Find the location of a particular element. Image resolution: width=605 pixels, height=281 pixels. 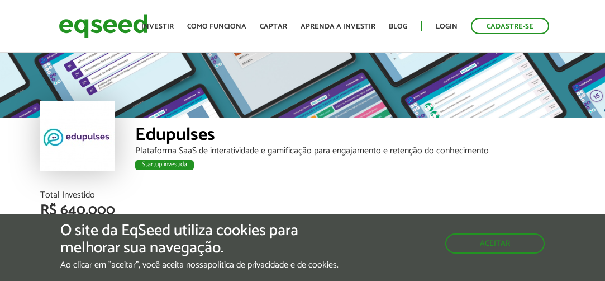

a: Aprenda a investir is located at coordinates (338, 26).